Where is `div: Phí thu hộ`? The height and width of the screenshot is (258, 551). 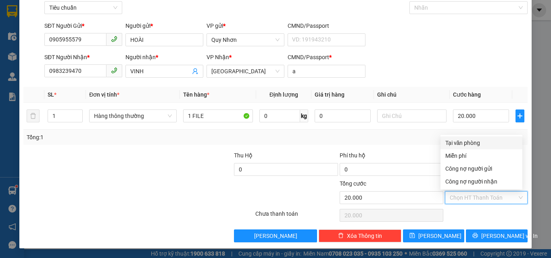
div: Phí thu hộ is located at coordinates (391, 157).